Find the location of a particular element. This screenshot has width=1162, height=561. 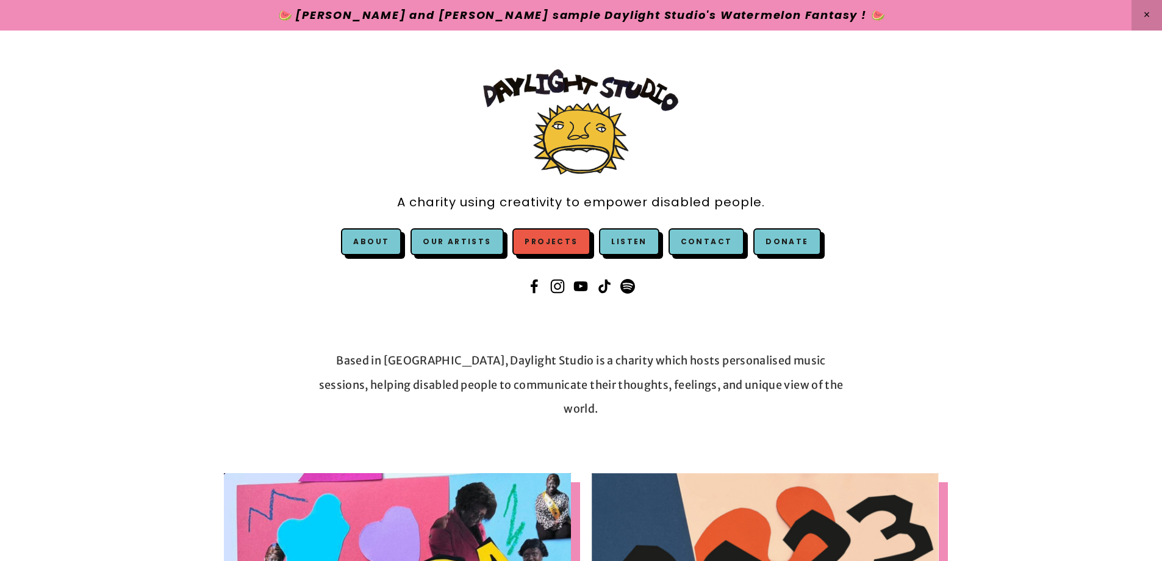

a: About is located at coordinates (371, 241).